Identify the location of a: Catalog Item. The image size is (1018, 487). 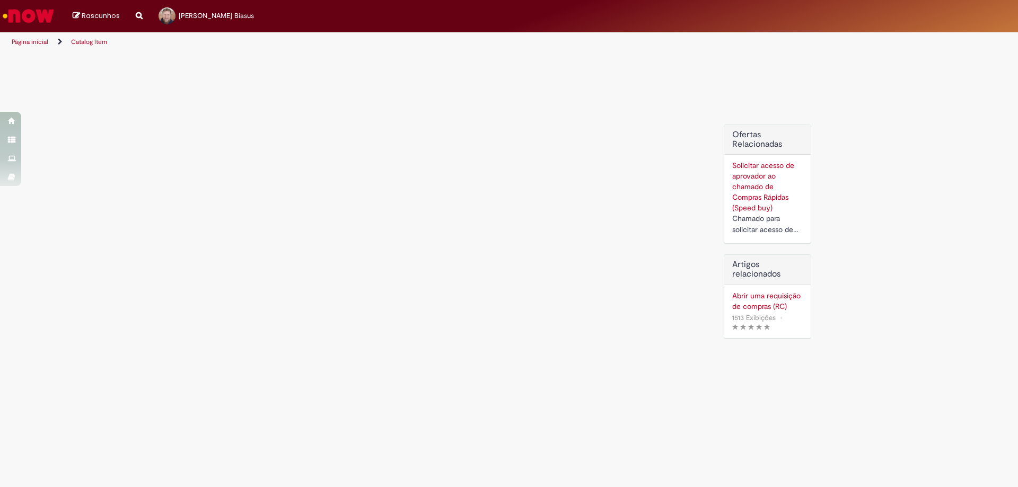
(89, 42).